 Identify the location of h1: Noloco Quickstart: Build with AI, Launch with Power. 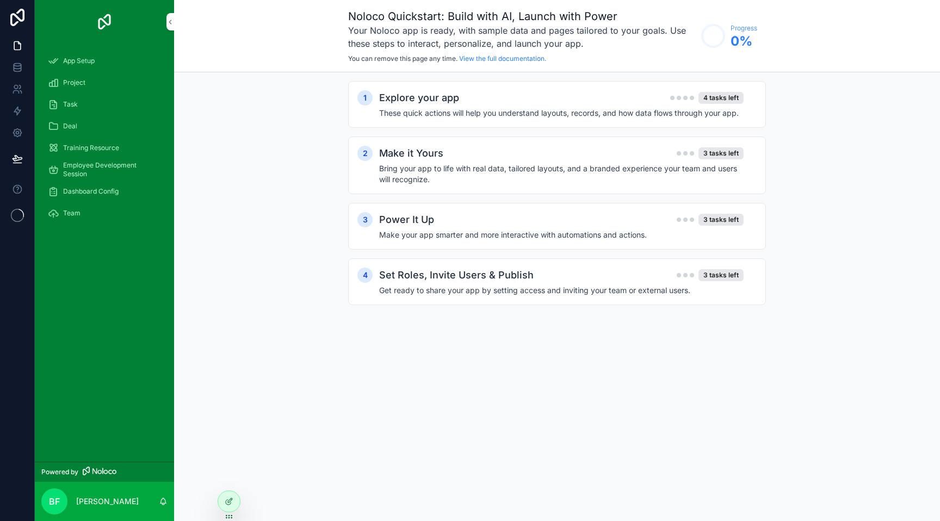
(521, 16).